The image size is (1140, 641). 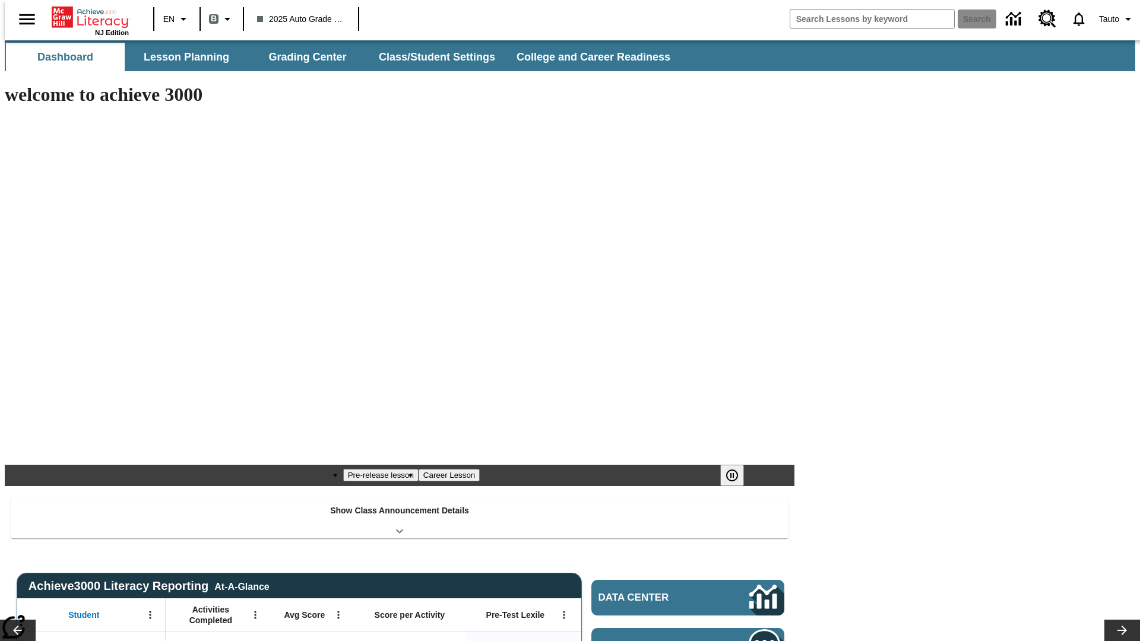 What do you see at coordinates (400, 518) in the screenshot?
I see `div: Show Class Announcement Details` at bounding box center [400, 518].